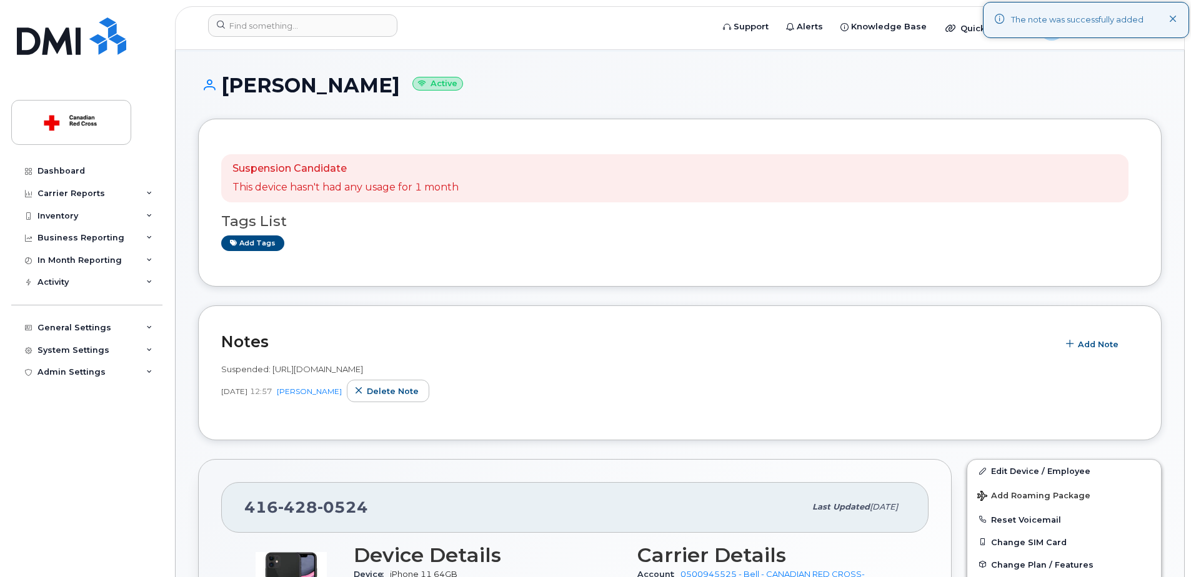 This screenshot has width=1191, height=577. Describe the element at coordinates (1093, 345) in the screenshot. I see `button: Add Note` at that location.